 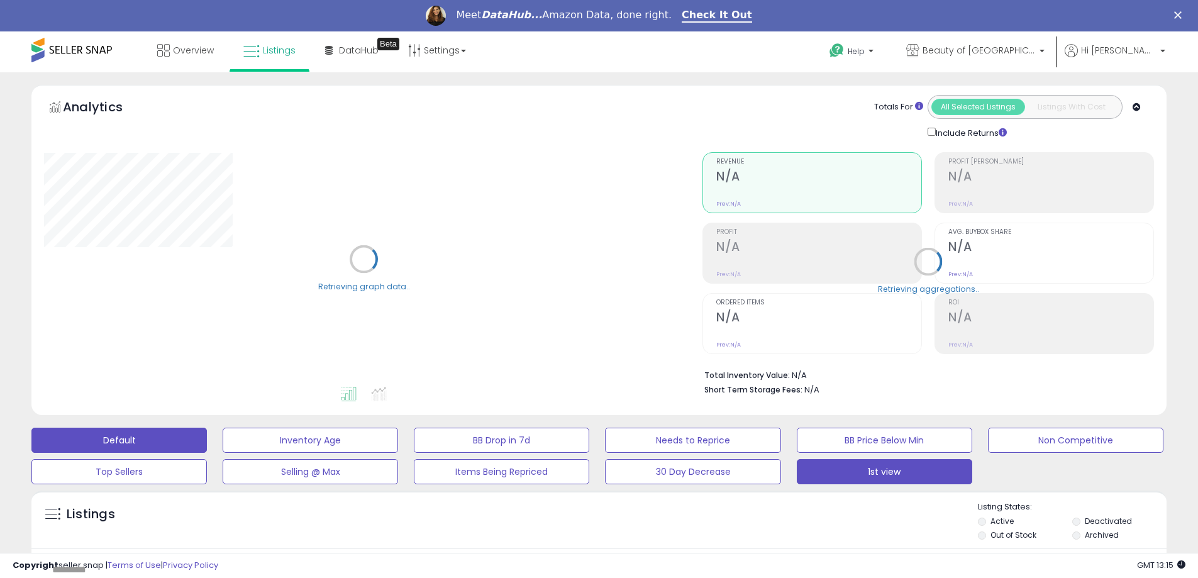 What do you see at coordinates (899, 107) in the screenshot?
I see `div: Totals For` at bounding box center [899, 107].